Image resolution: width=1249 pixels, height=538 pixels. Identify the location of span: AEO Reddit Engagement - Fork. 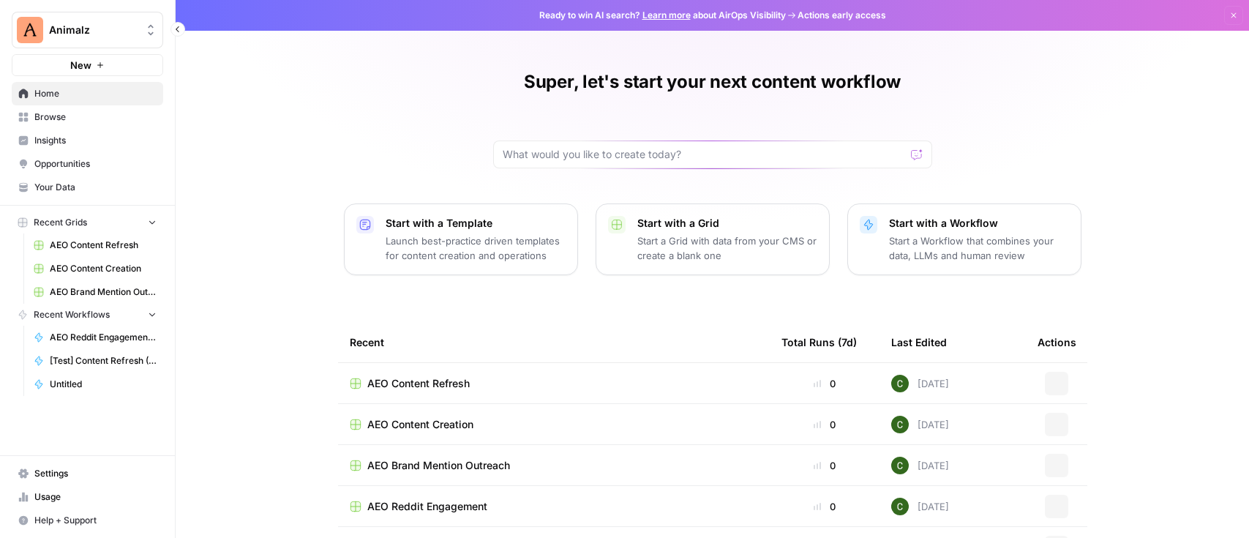
(103, 337).